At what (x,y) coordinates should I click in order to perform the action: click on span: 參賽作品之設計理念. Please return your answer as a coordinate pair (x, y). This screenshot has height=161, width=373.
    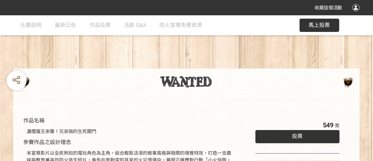
    Looking at the image, I should click on (47, 142).